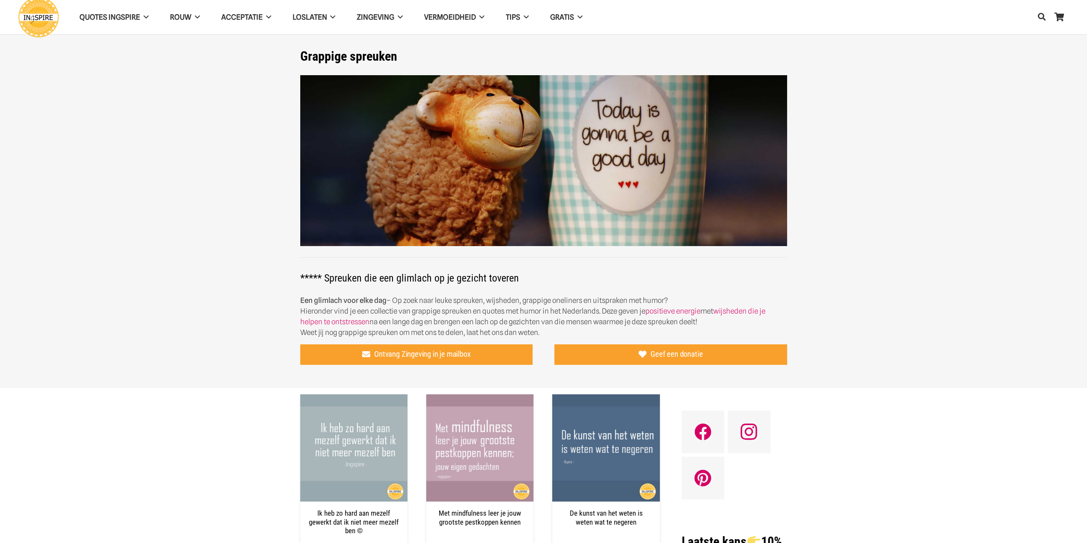 The width and height of the screenshot is (1087, 543). I want to click on a: Zoeken, so click(1042, 17).